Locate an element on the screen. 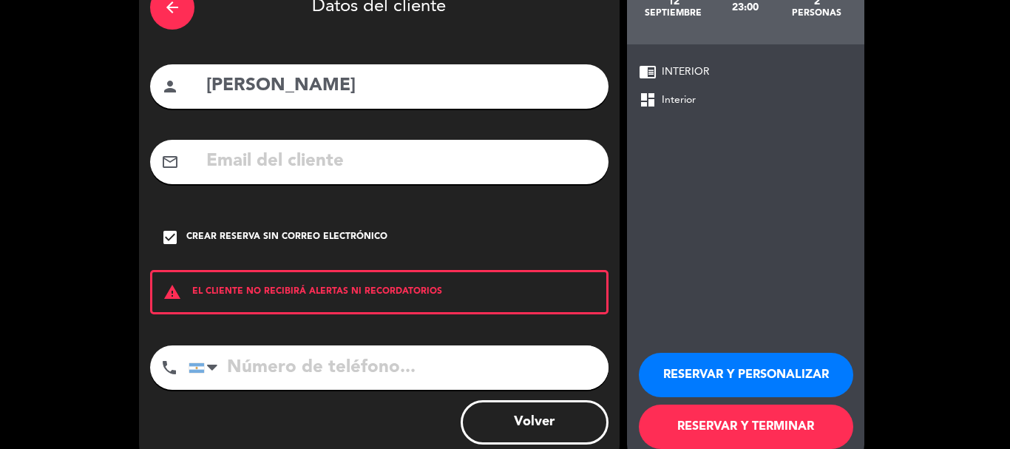  span: Interior is located at coordinates (679, 100).